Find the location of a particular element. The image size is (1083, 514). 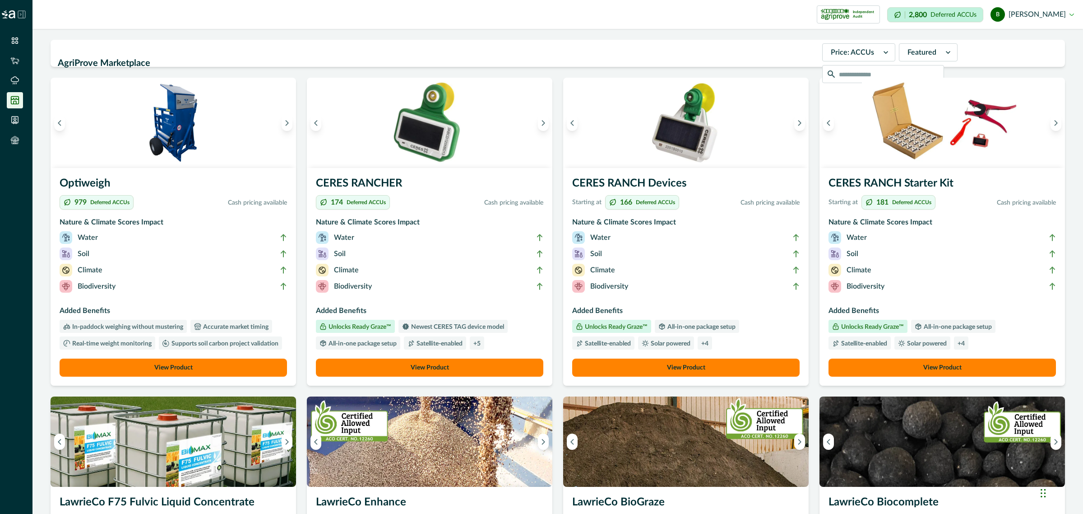

p: 174 is located at coordinates (337, 202).